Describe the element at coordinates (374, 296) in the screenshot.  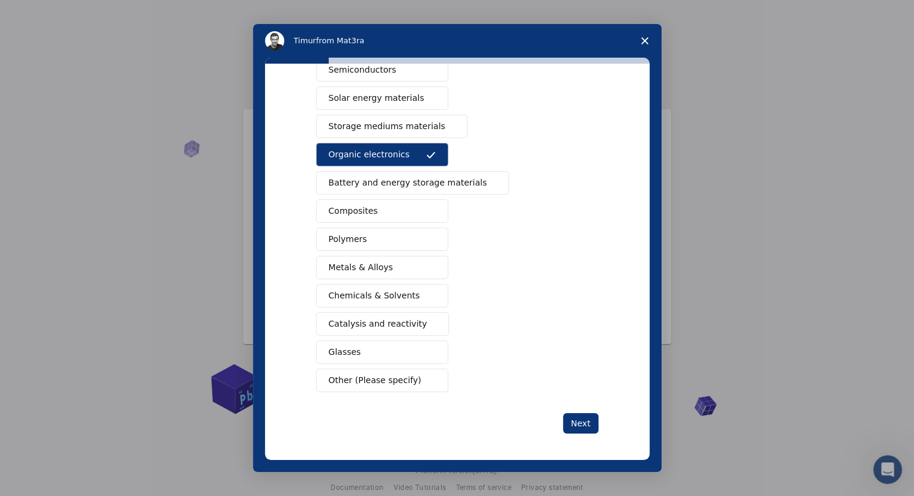
I see `span: Chemicals & Solvents` at that location.